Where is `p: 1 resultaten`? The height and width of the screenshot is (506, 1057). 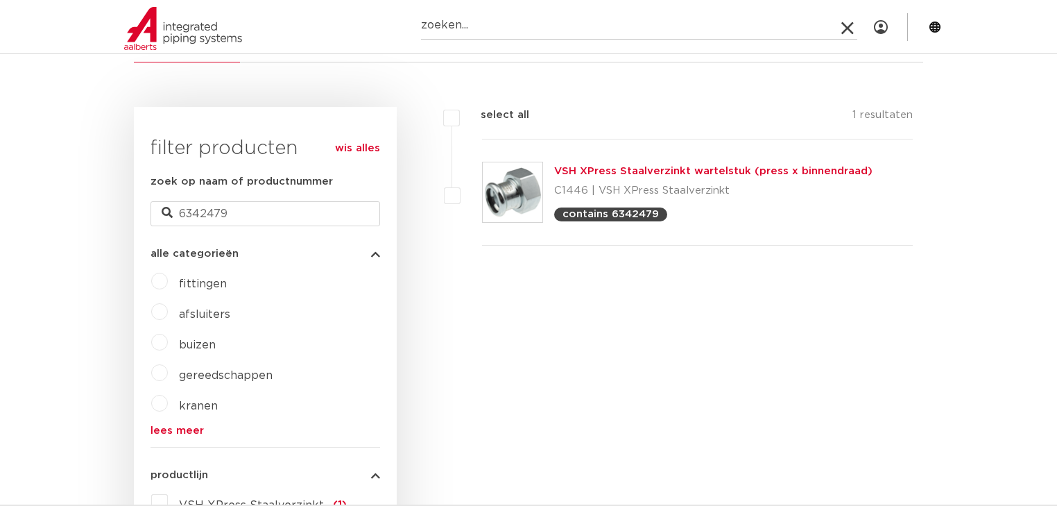 p: 1 resultaten is located at coordinates (882, 117).